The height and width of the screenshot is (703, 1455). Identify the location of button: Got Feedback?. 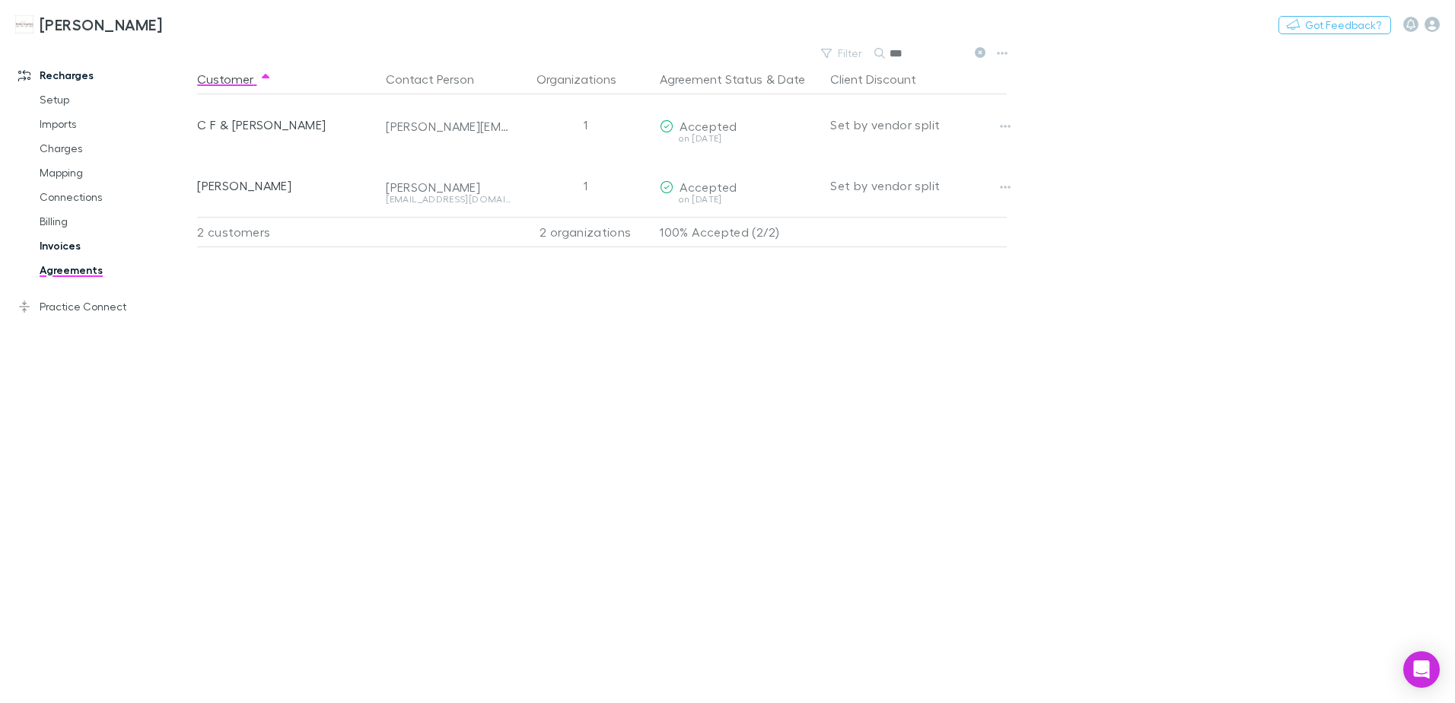
(1335, 25).